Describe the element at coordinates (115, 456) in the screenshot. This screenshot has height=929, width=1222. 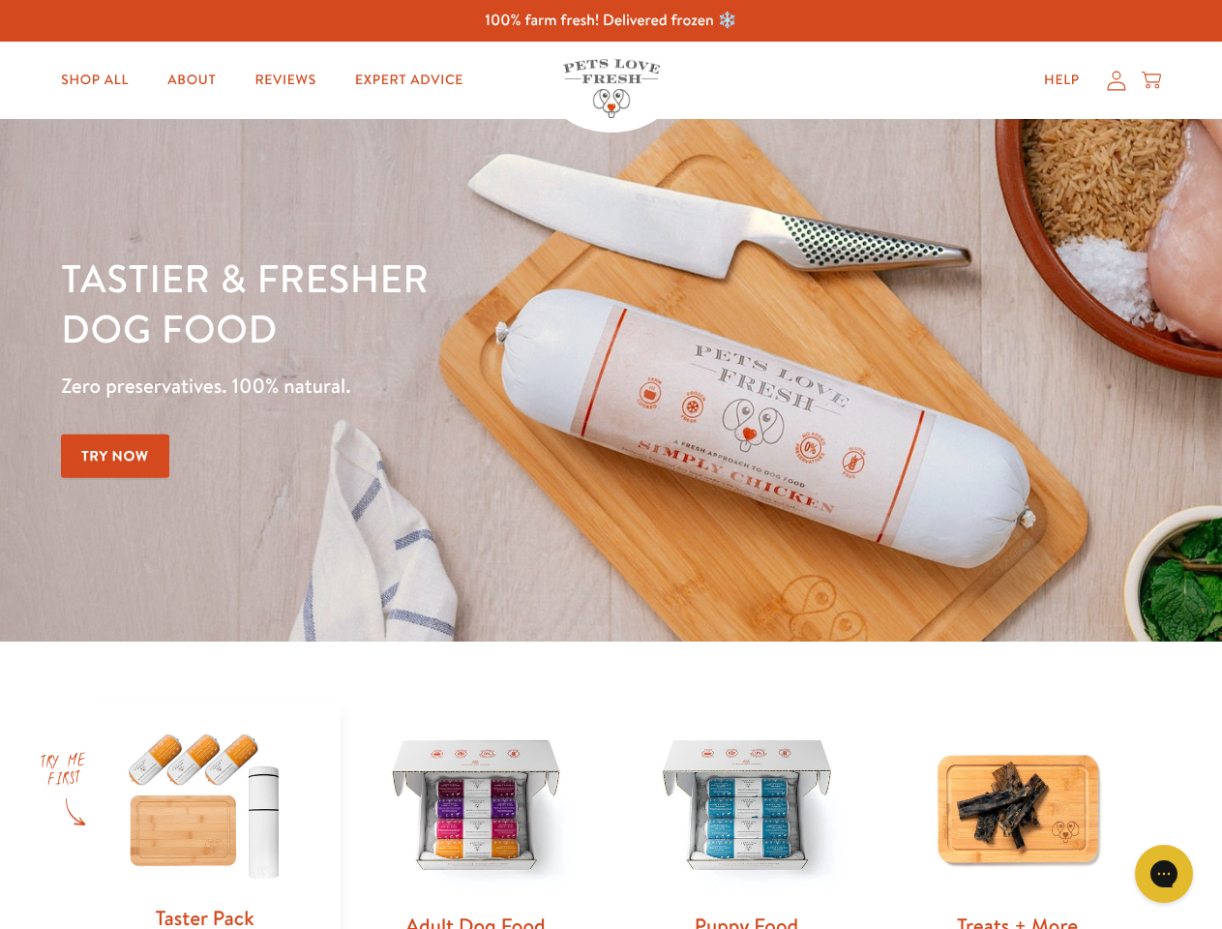
I see `a: Try Now` at that location.